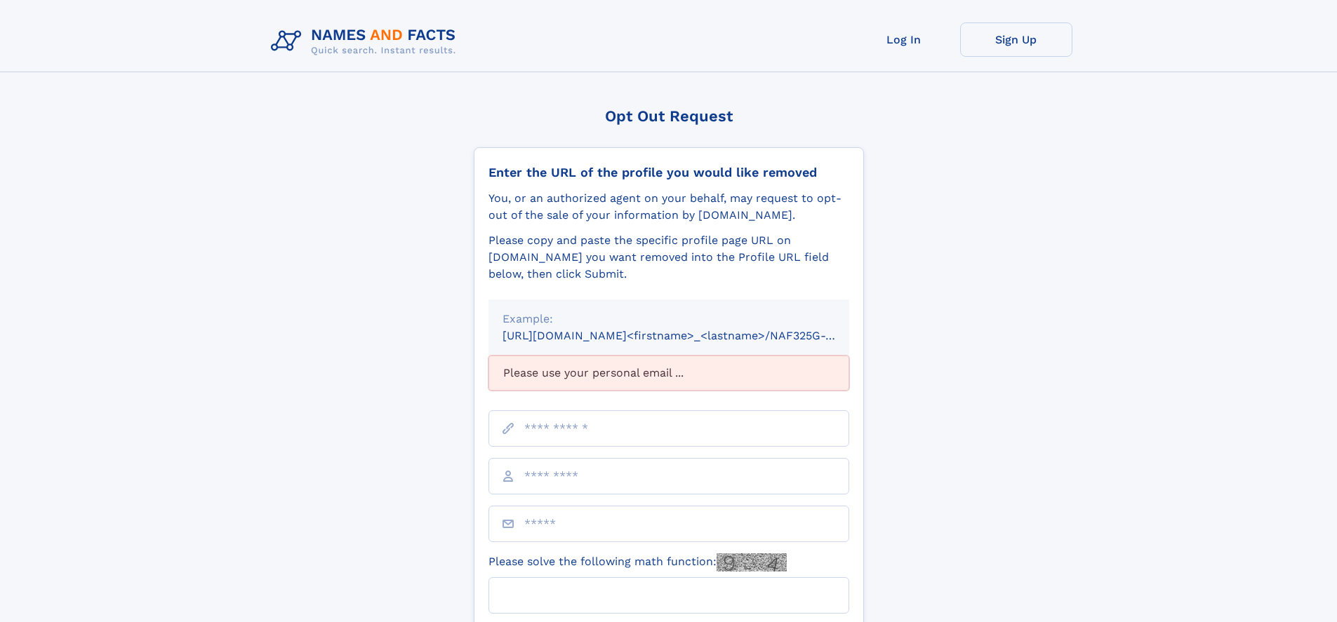 The width and height of the screenshot is (1337, 622). Describe the element at coordinates (669, 173) in the screenshot. I see `div: Enter the URL of the profile you would like removed` at that location.